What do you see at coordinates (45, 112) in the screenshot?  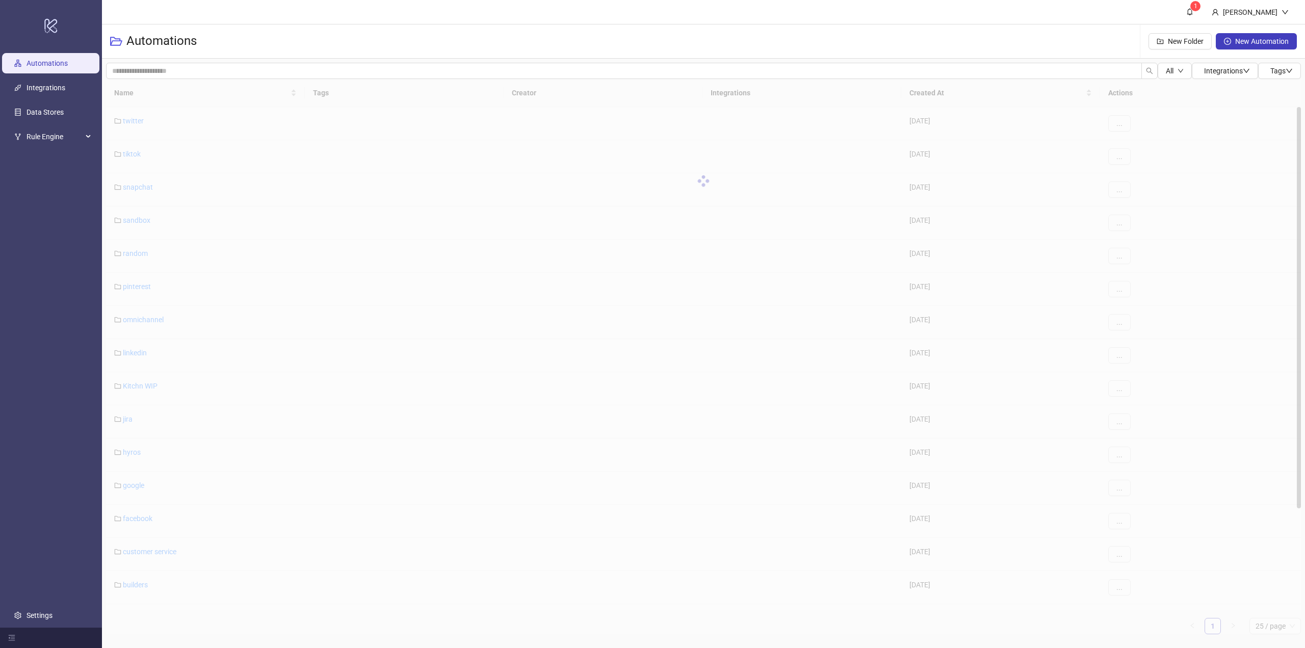 I see `a: Data Stores` at bounding box center [45, 112].